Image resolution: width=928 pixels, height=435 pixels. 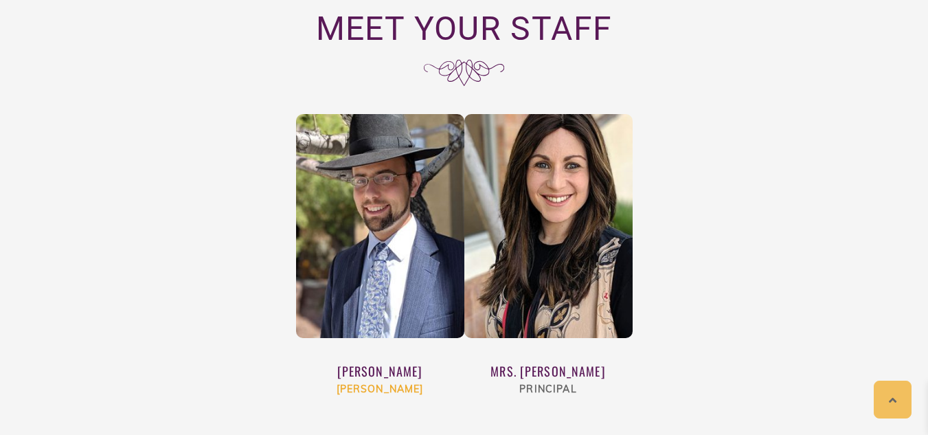 I want to click on div: Principal, so click(x=548, y=390).